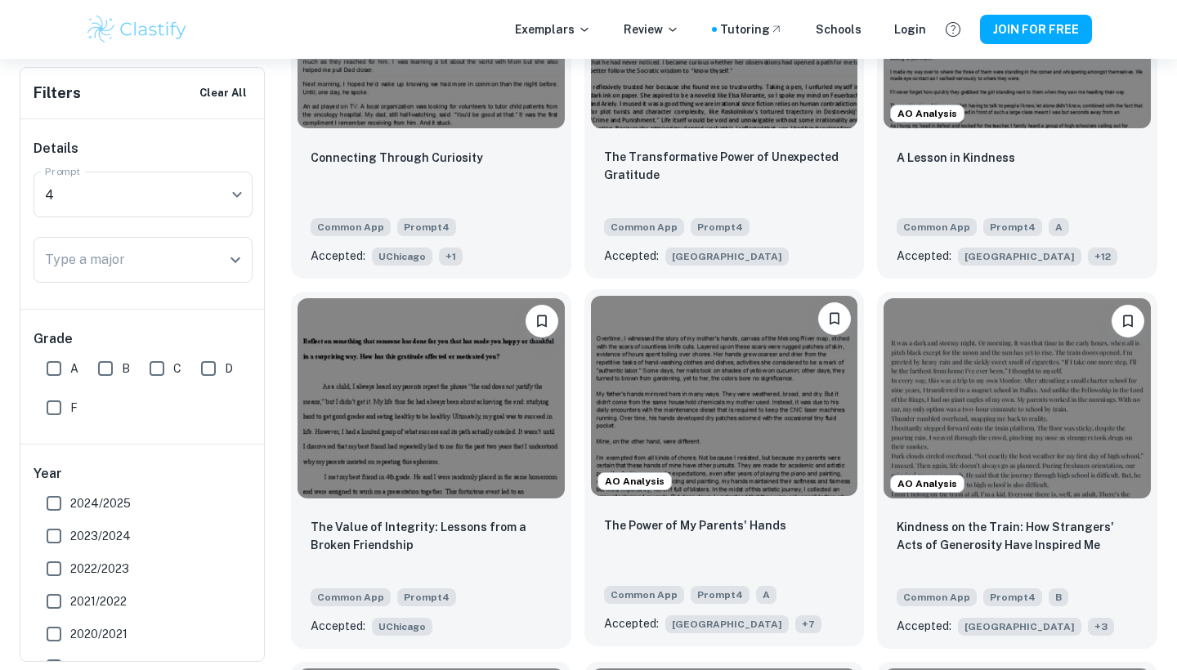 This screenshot has height=670, width=1177. I want to click on button: JOIN FOR FREE, so click(1036, 29).